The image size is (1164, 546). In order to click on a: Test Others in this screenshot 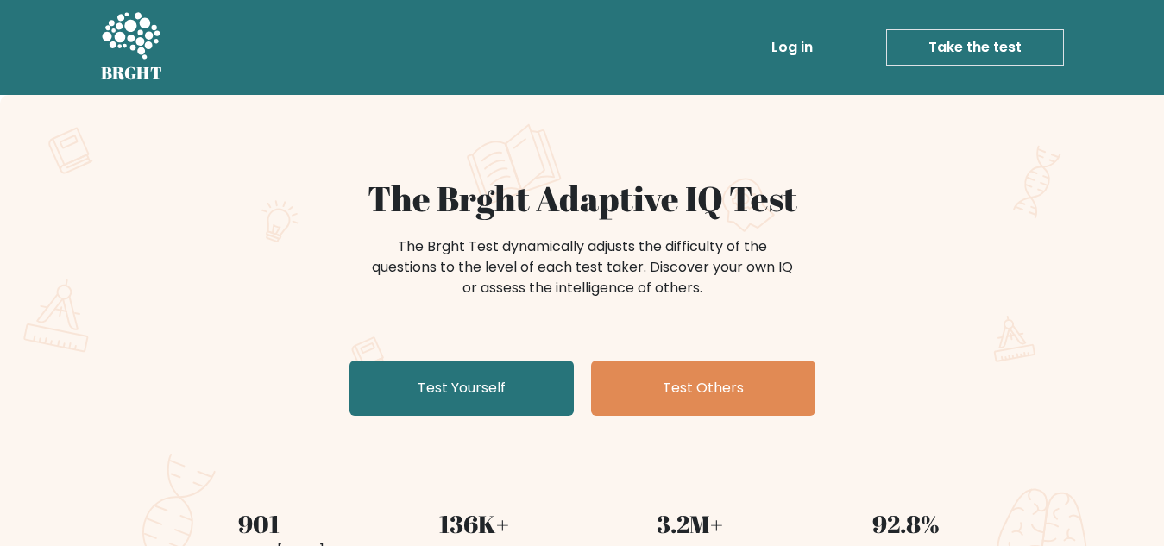, I will do `click(703, 388)`.